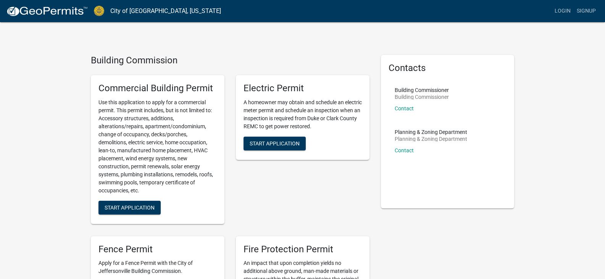 The width and height of the screenshot is (605, 279). I want to click on h5: Fire Protection Permit, so click(303, 249).